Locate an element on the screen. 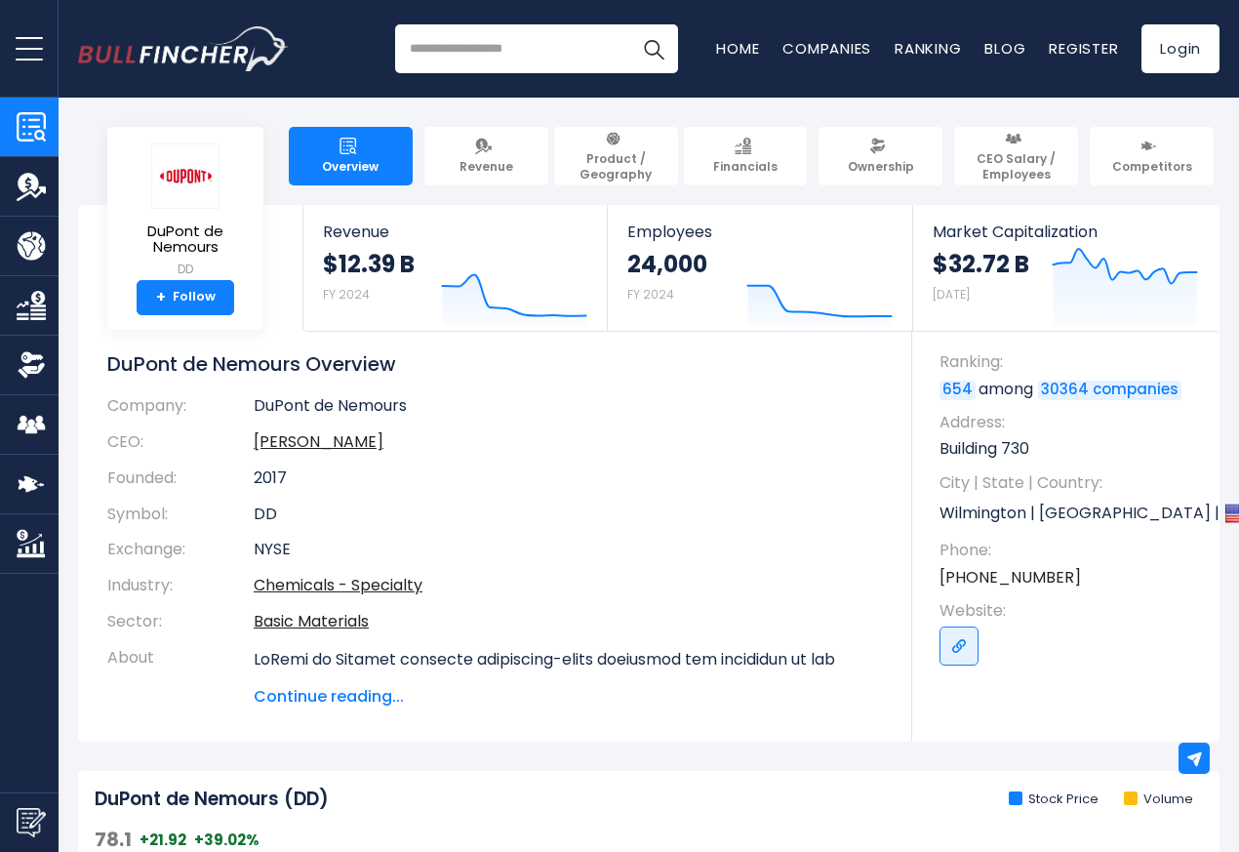  td: DuPont de Nemours is located at coordinates (568, 410).